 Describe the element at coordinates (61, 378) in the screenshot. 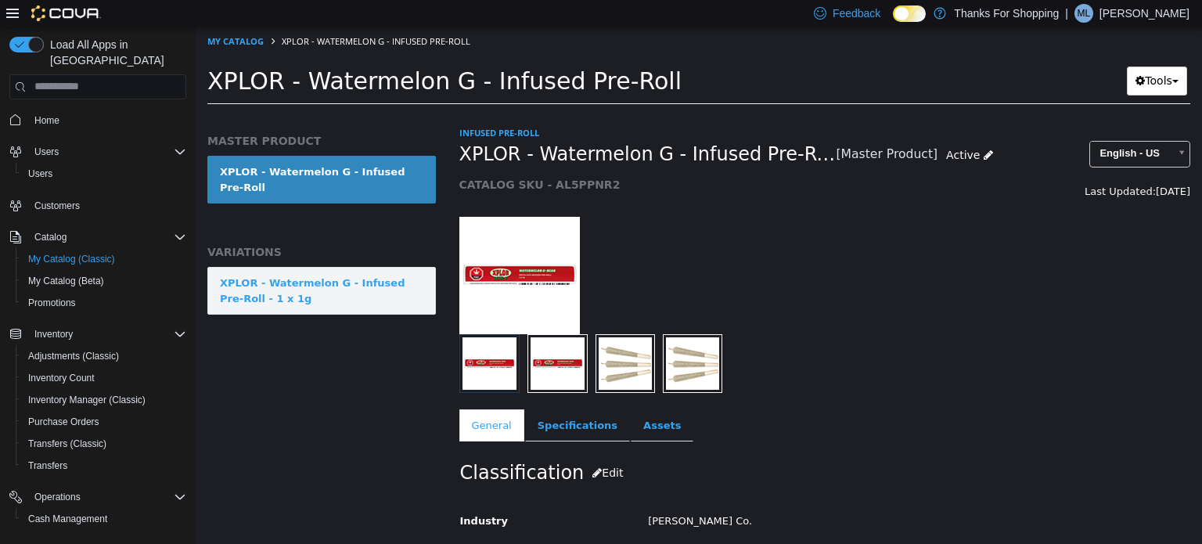

I see `a: Inventory Count` at that location.